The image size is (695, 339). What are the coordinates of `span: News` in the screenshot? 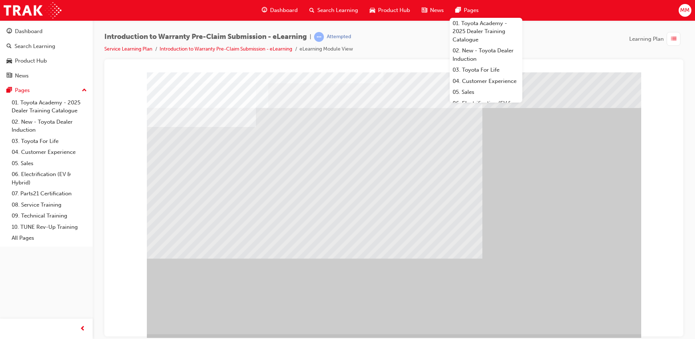 It's located at (437, 10).